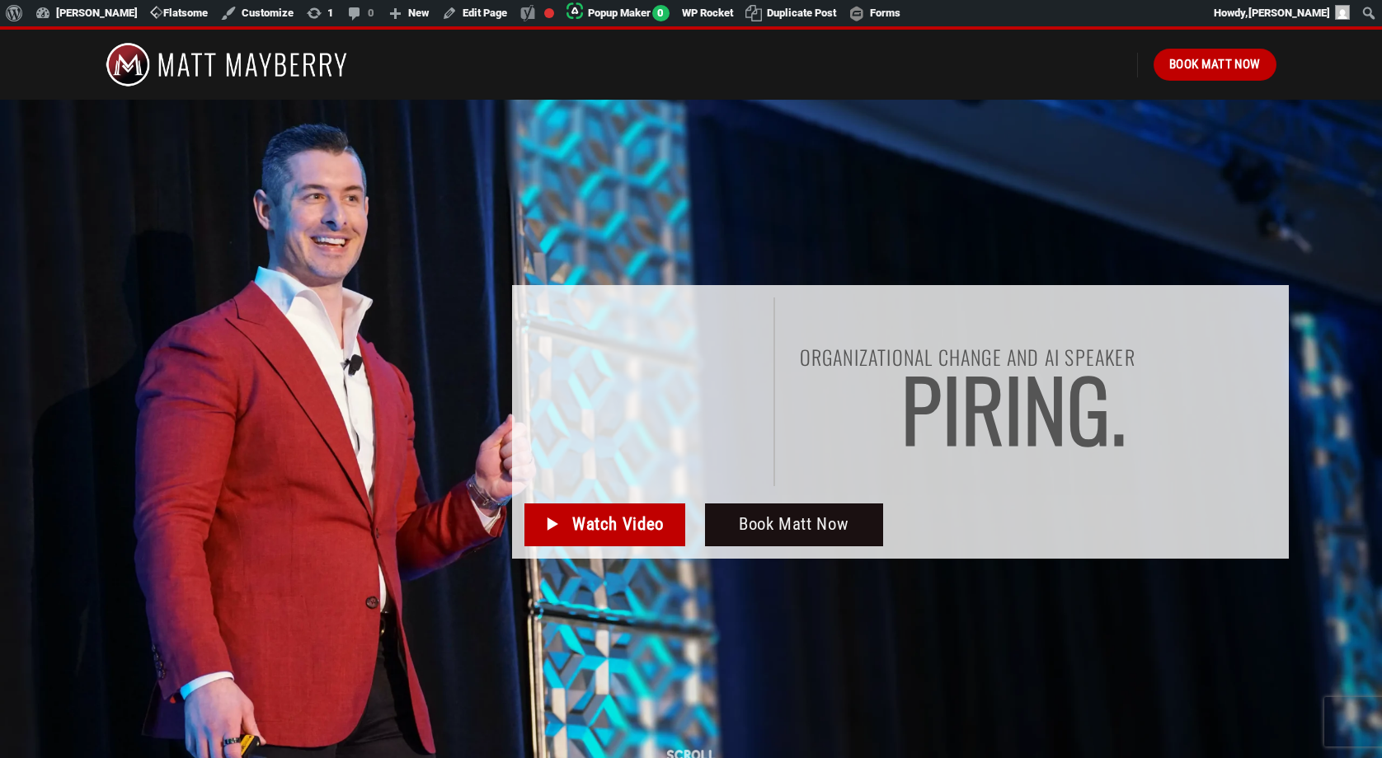 The width and height of the screenshot is (1382, 758). I want to click on span: 0, so click(660, 13).